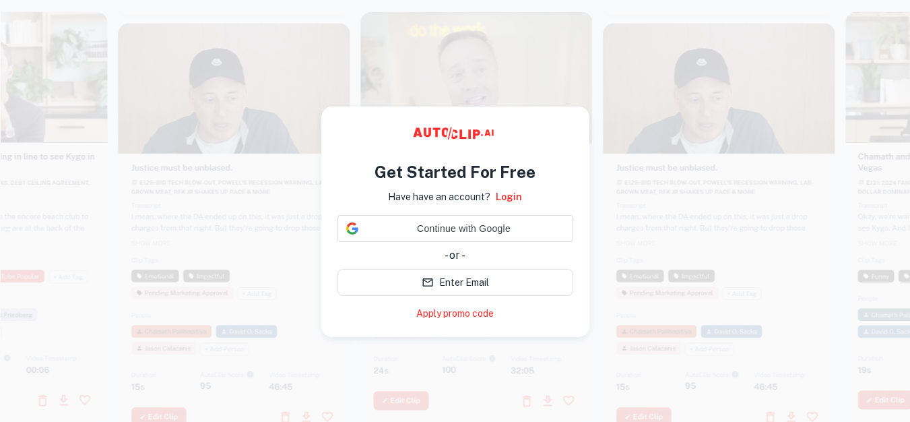 The width and height of the screenshot is (910, 422). What do you see at coordinates (508, 197) in the screenshot?
I see `a: Login` at bounding box center [508, 197].